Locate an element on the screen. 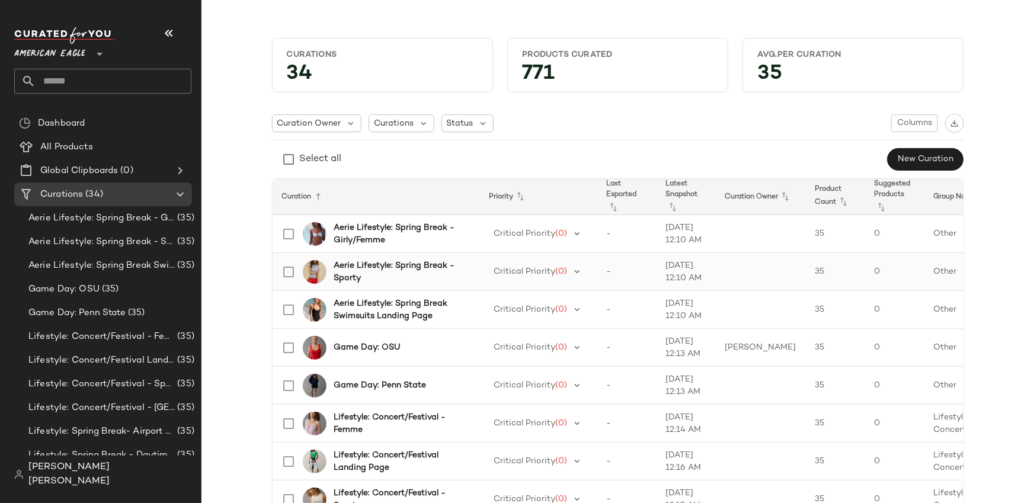 The image size is (1034, 503). div: 35 is located at coordinates (853, 76).